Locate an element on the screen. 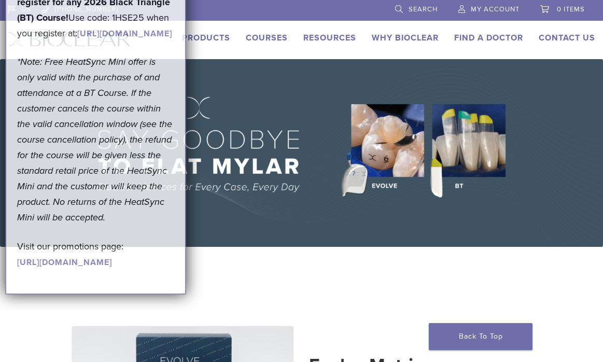 This screenshot has width=603, height=362. span: 0 items is located at coordinates (571, 9).